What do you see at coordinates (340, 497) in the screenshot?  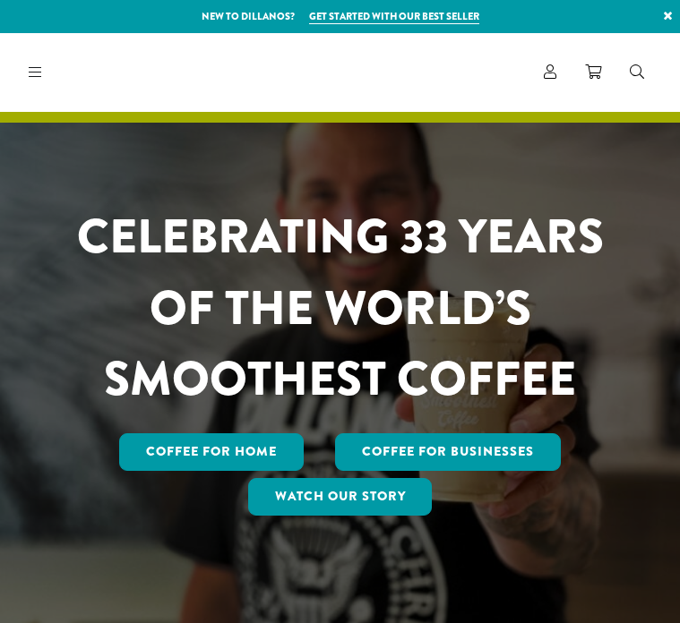 I see `a: Watch Our Story` at bounding box center [340, 497].